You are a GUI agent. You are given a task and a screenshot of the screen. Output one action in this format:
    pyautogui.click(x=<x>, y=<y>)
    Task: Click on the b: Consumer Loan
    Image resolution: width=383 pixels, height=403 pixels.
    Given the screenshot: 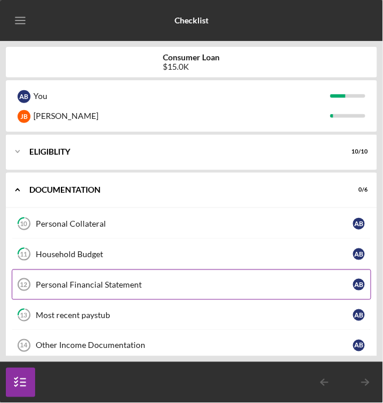 What is the action you would take?
    pyautogui.click(x=191, y=57)
    